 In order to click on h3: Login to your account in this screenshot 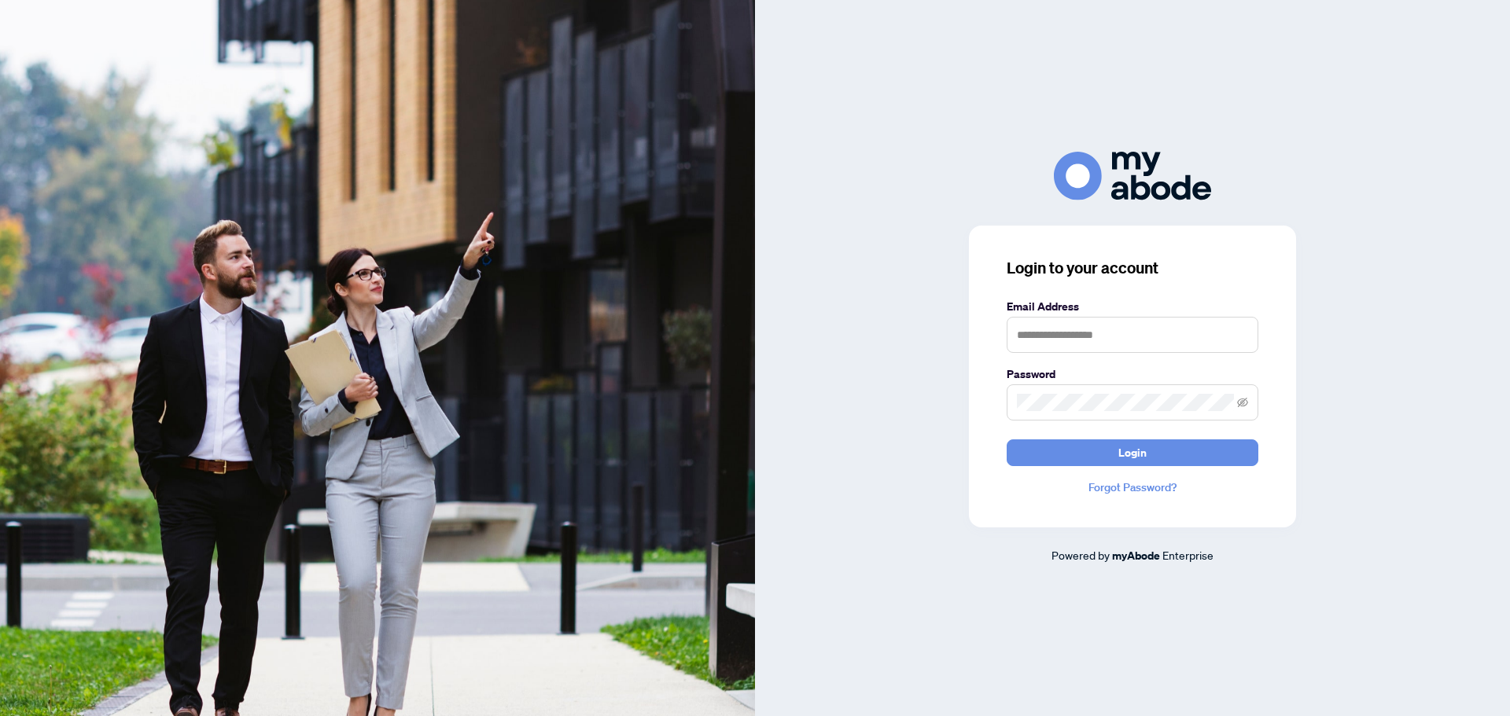, I will do `click(1132, 268)`.